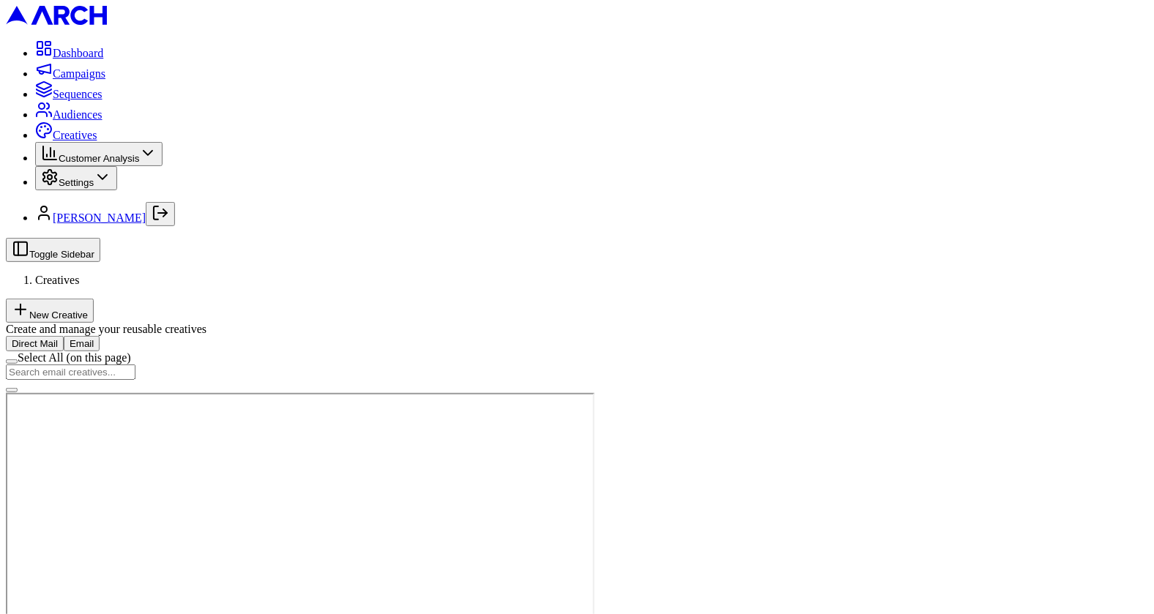  Describe the element at coordinates (160, 214) in the screenshot. I see `button: Log out` at that location.